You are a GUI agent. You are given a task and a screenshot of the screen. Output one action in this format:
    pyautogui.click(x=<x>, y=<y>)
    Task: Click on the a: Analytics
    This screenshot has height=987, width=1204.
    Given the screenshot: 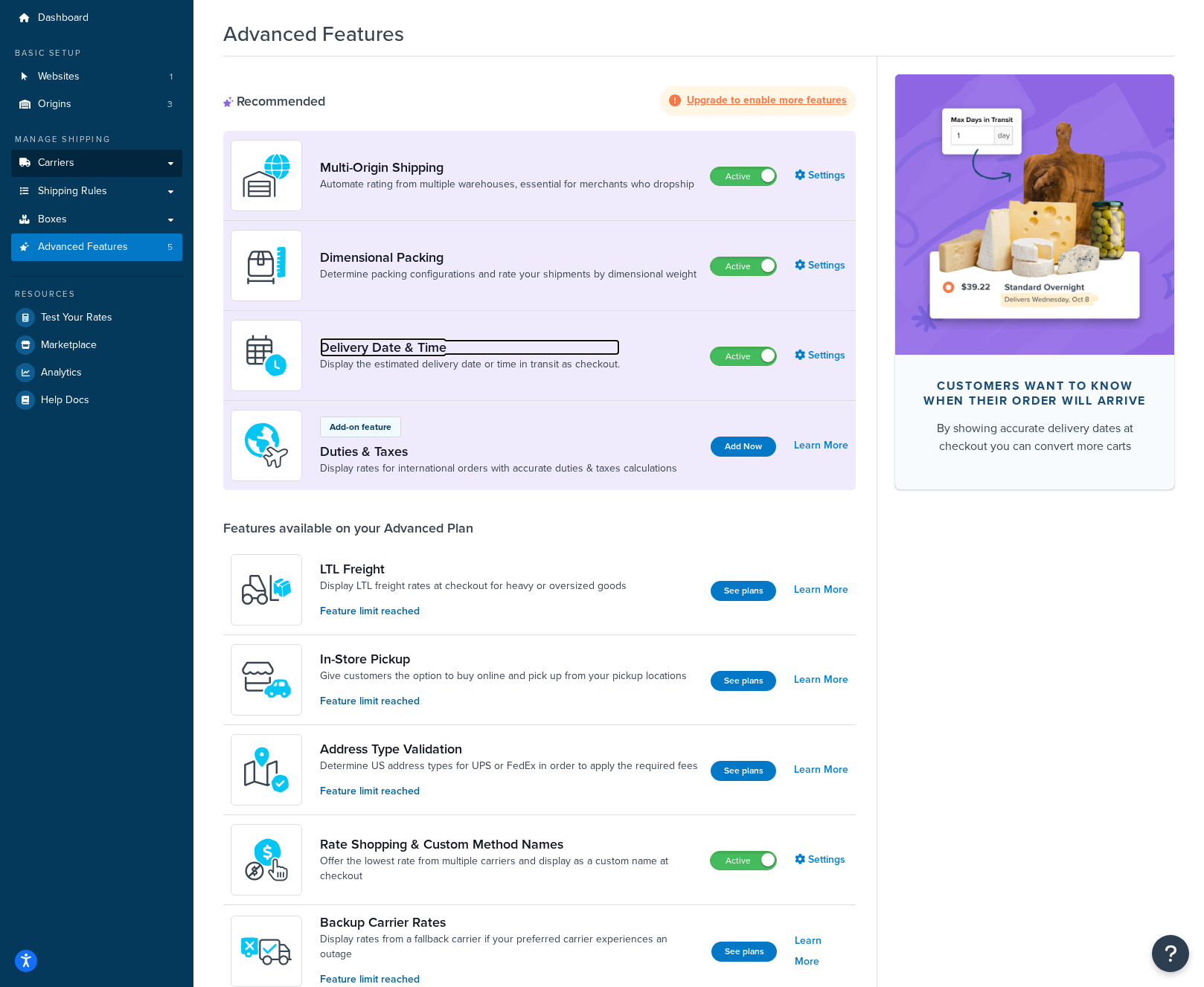 What is the action you would take?
    pyautogui.click(x=97, y=373)
    